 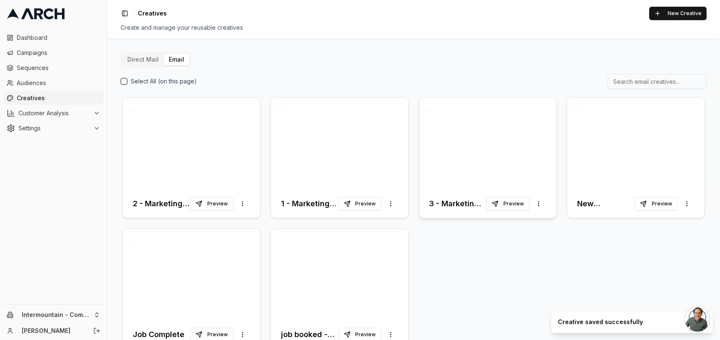 I want to click on div: Create and manage your reusable creatives, so click(x=414, y=28).